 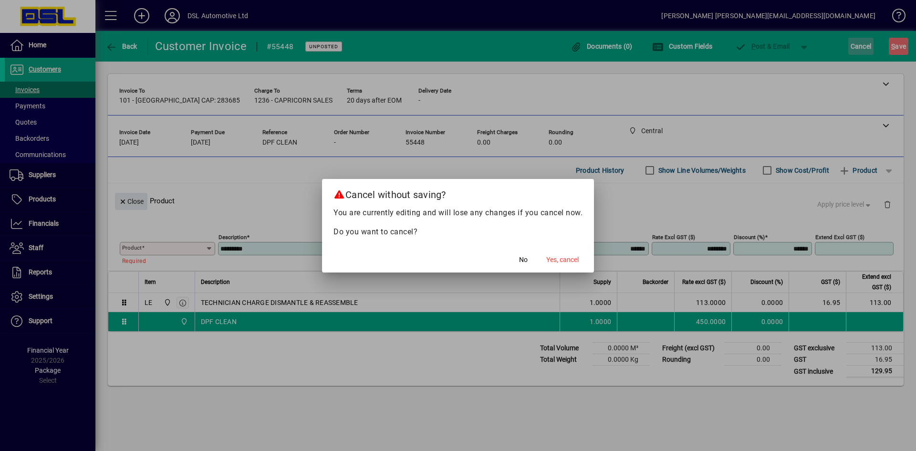 What do you see at coordinates (458, 232) in the screenshot?
I see `p: Do you want to cancel?` at bounding box center [458, 232].